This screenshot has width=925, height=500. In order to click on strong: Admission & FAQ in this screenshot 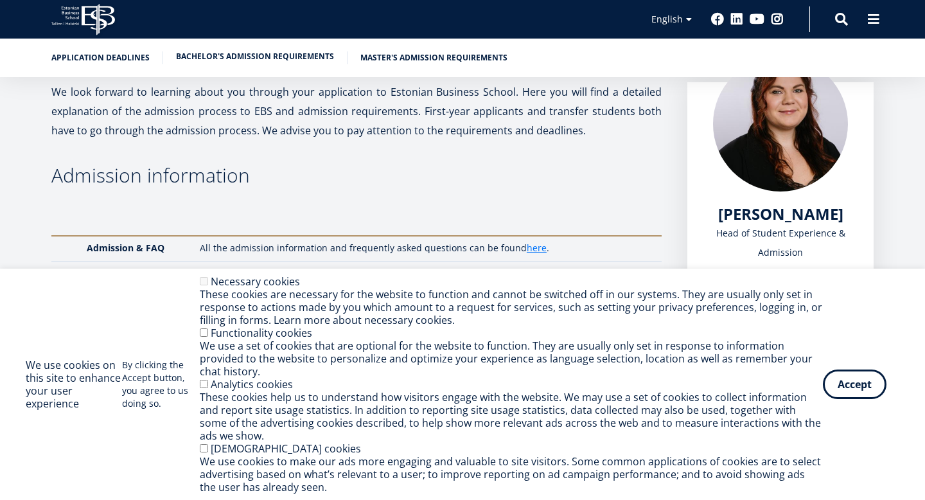, I will do `click(125, 247)`.